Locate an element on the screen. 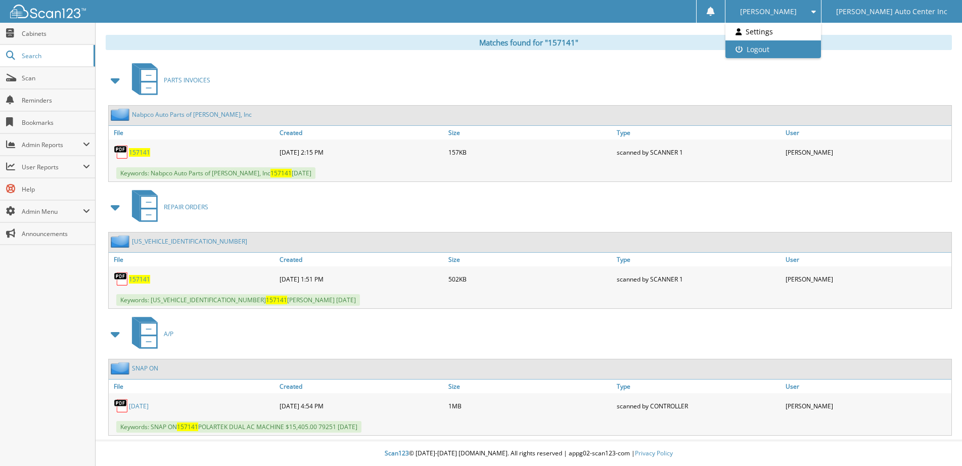 This screenshot has height=466, width=962. div: Chat Widget is located at coordinates (936, 442).